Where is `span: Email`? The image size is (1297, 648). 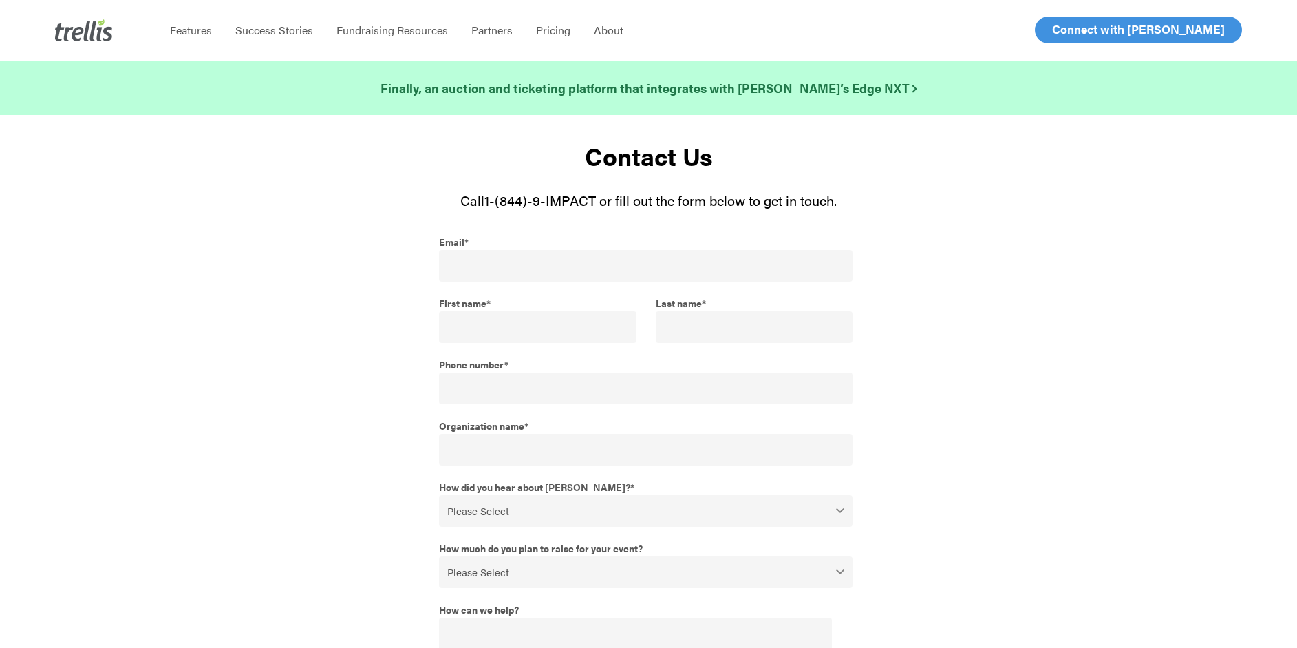 span: Email is located at coordinates (452, 237).